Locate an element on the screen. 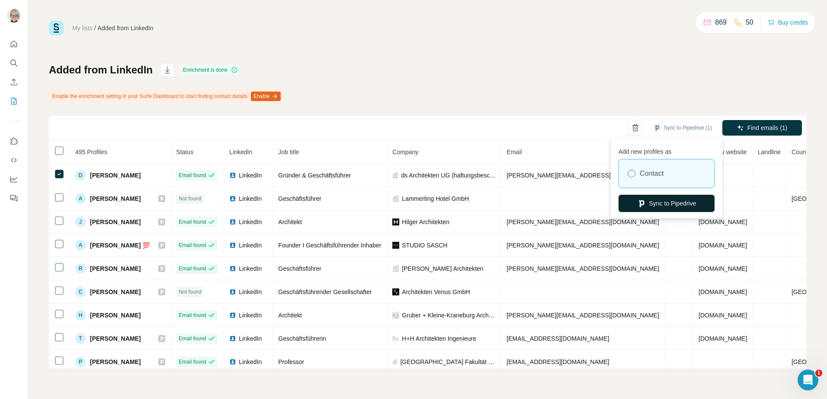  span: Architekt is located at coordinates (290, 316).